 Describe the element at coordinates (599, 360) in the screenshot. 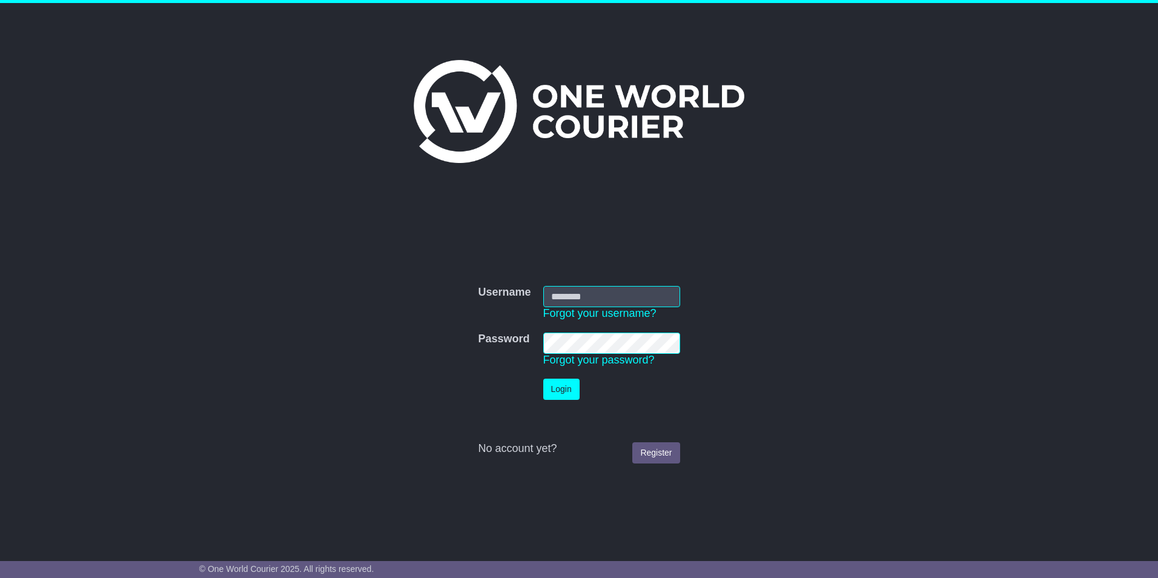

I see `a: Forgot your password?` at that location.